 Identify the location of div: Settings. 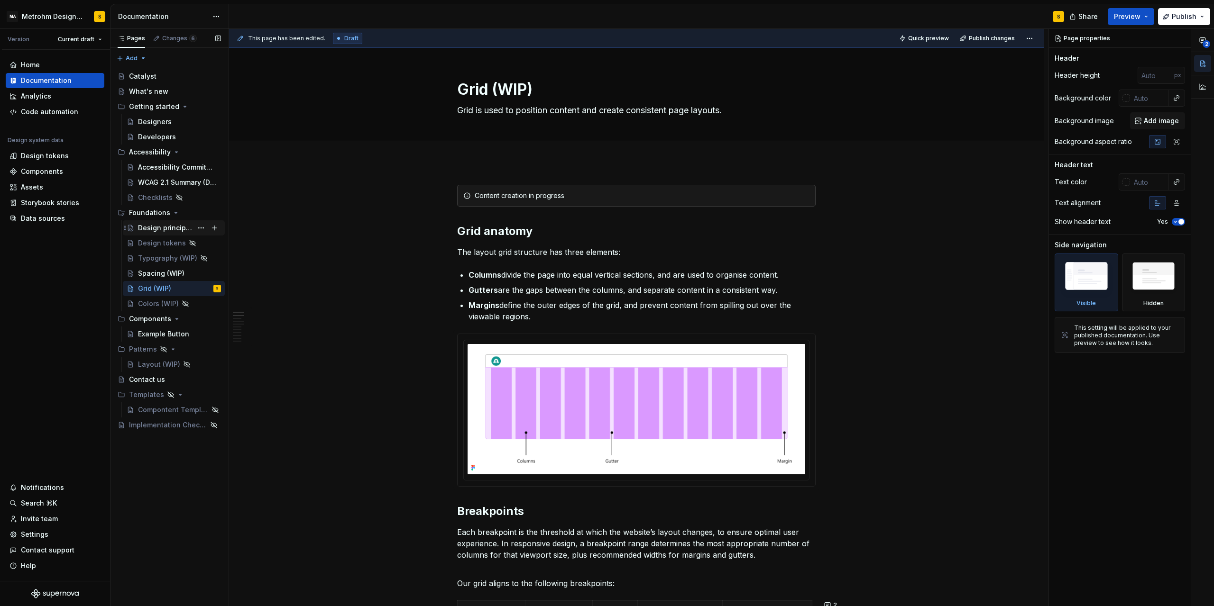
(35, 535).